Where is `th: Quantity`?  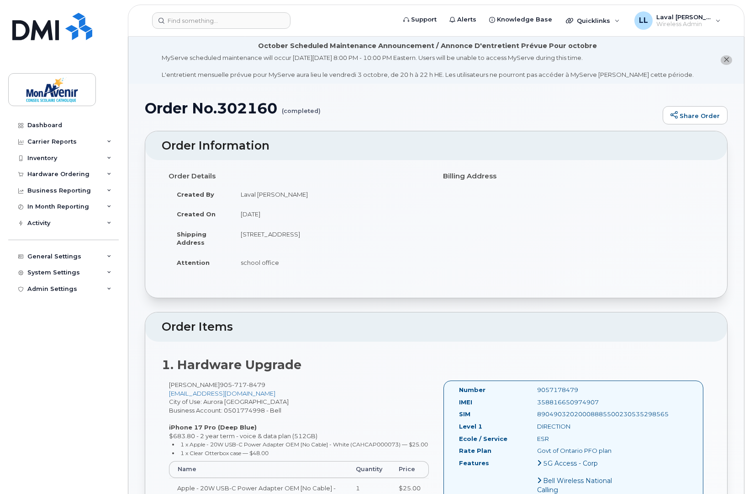
th: Quantity is located at coordinates (369, 469).